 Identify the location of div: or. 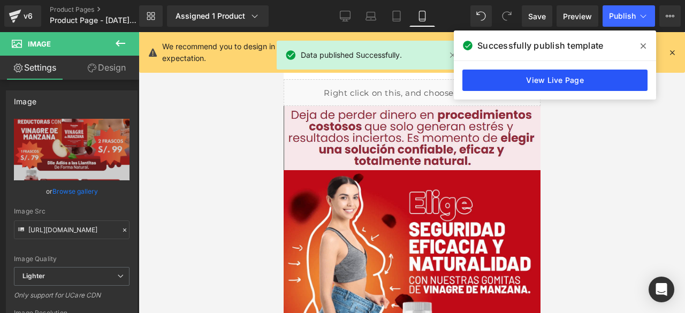
(72, 191).